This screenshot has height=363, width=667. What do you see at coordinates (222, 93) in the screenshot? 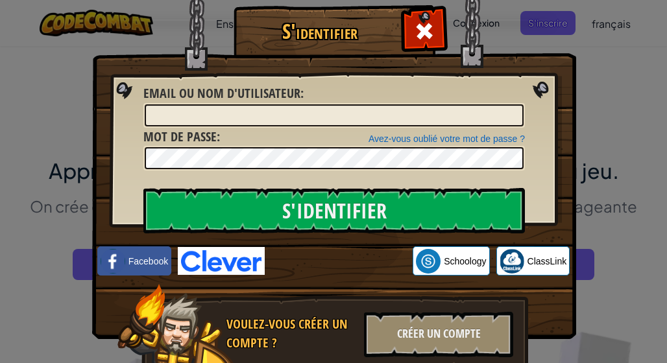
I see `span: Email ou nom d'utilisateur` at bounding box center [222, 93].